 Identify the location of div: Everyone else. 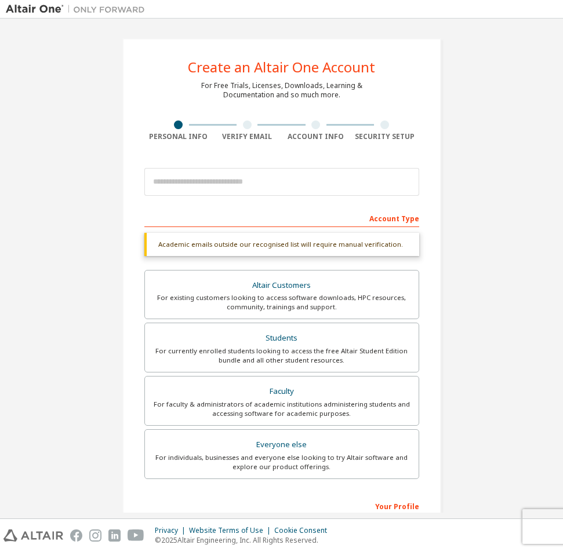
(282, 445).